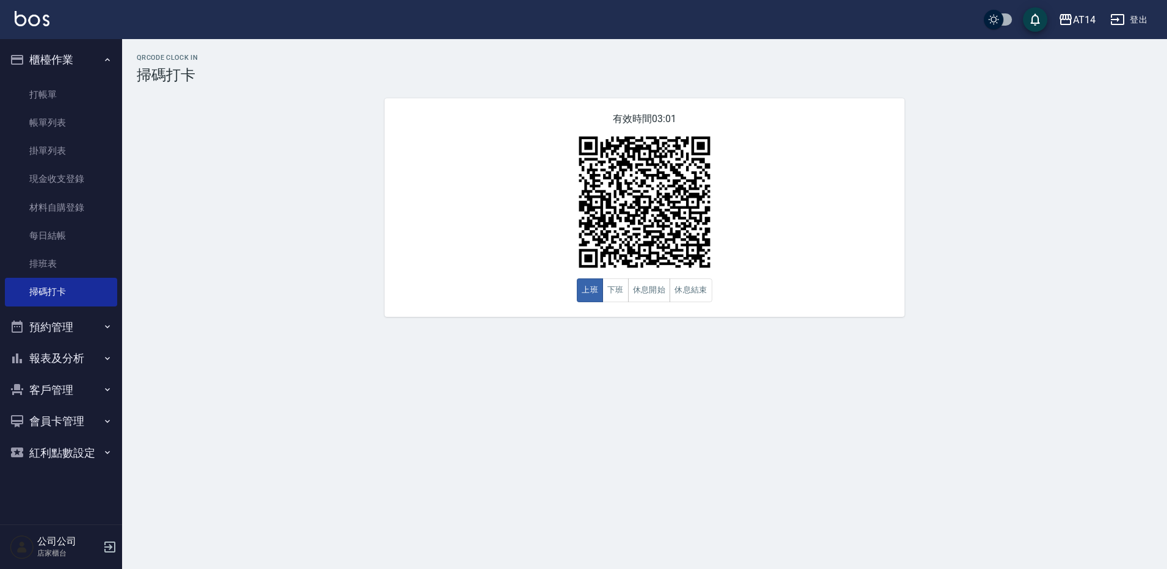 The image size is (1167, 569). I want to click on a: 掃碼打卡, so click(61, 292).